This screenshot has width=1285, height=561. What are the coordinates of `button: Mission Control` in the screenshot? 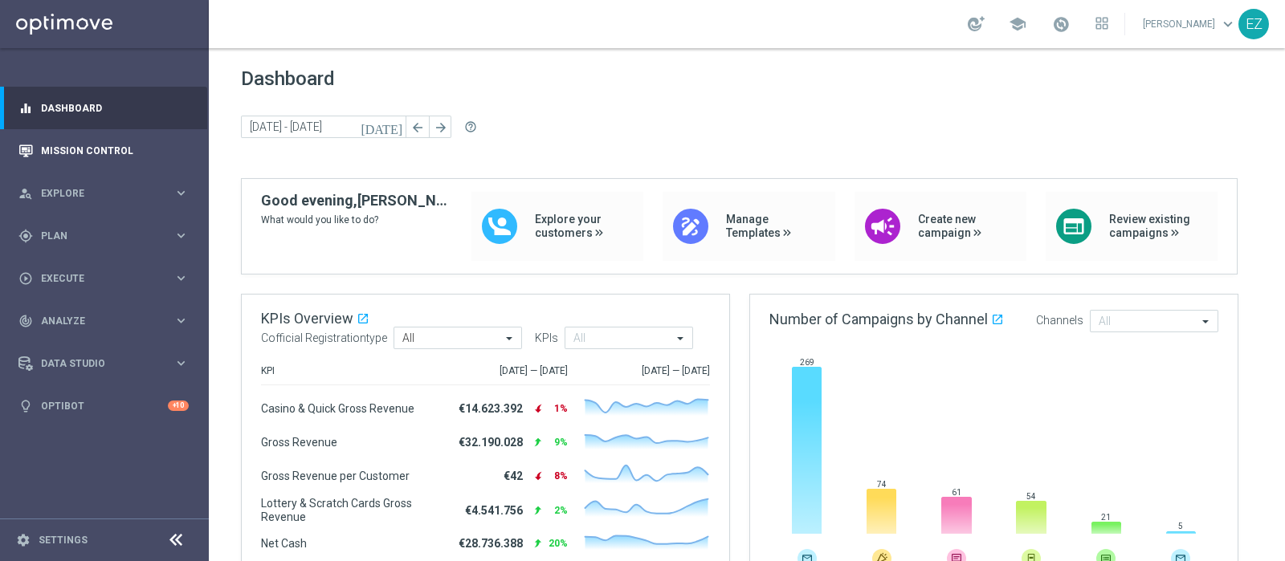 It's located at (104, 151).